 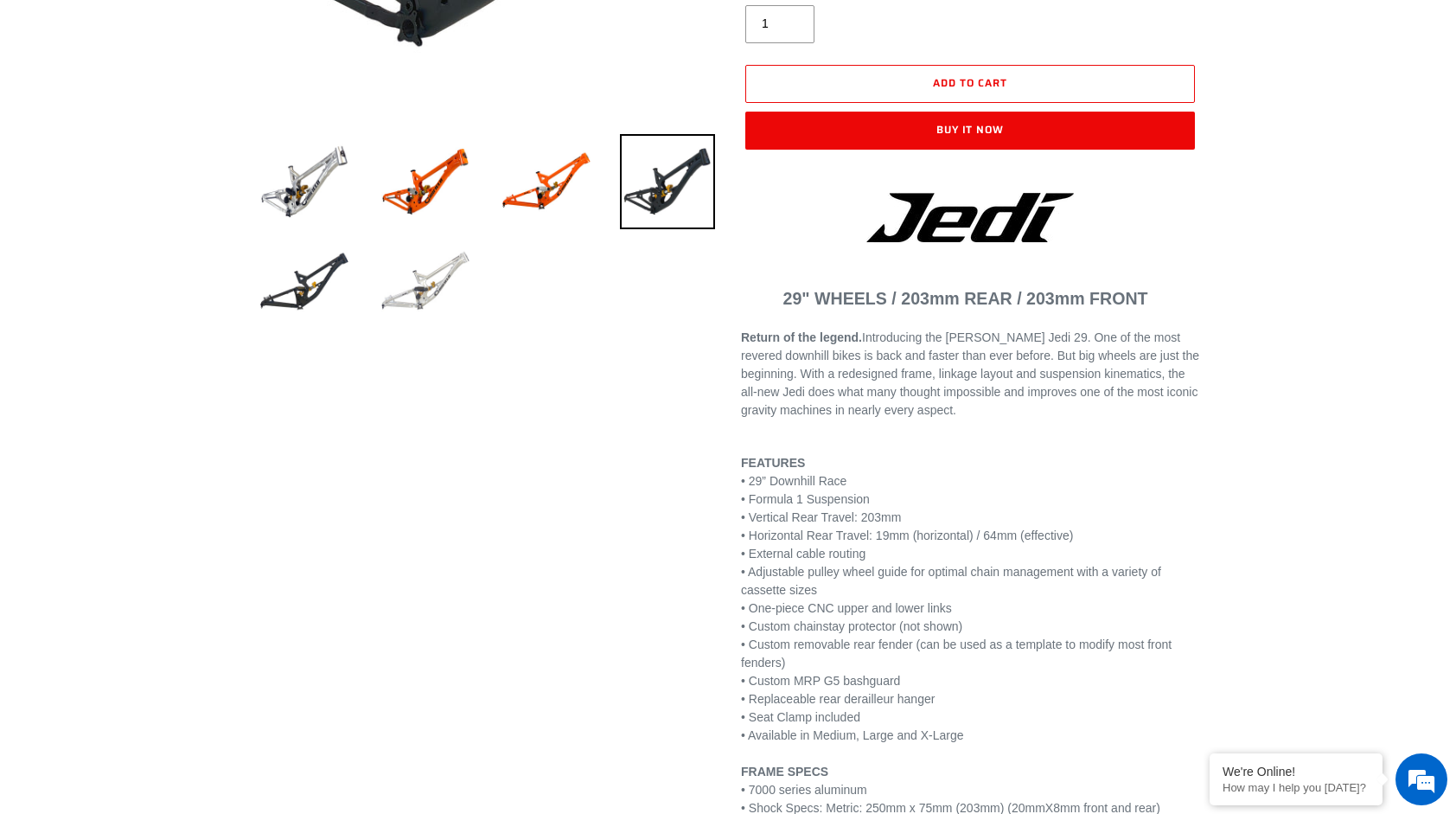 I want to click on button: Buy it now, so click(x=971, y=131).